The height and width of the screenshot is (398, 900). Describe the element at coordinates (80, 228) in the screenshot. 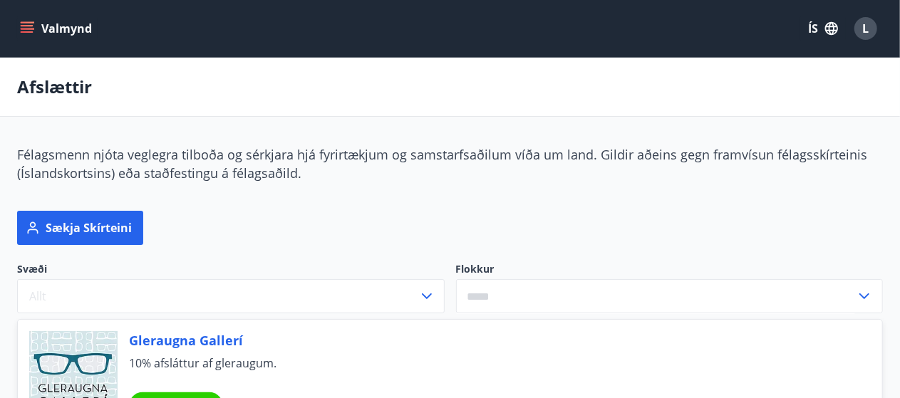

I see `button: Sækja skírteini` at that location.